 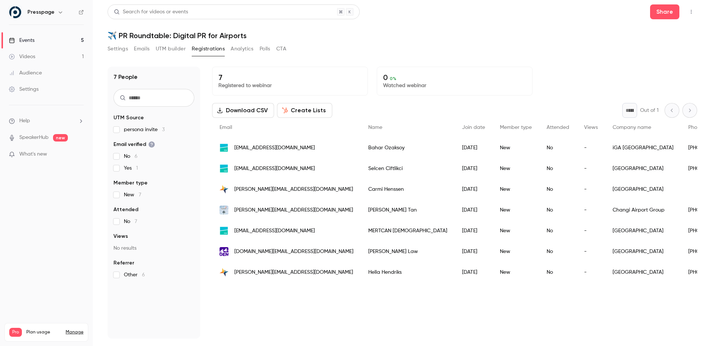 What do you see at coordinates (393, 79) in the screenshot?
I see `span: 0 %` at bounding box center [393, 79].